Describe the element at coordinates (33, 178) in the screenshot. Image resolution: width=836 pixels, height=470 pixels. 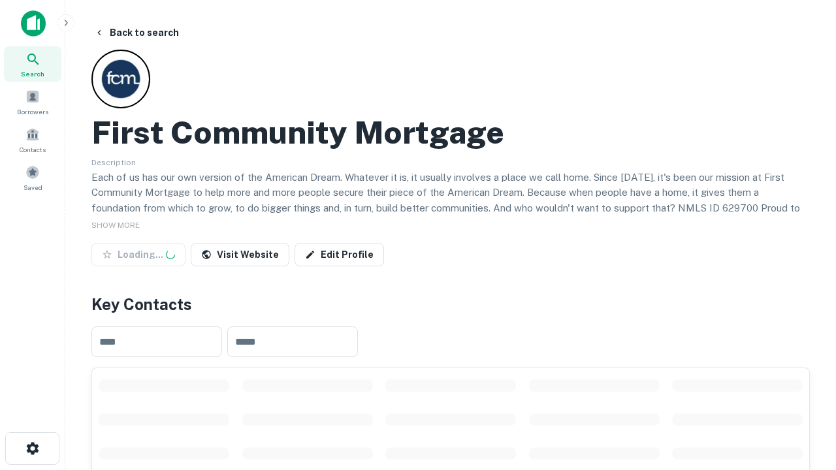
I see `div: Saved` at that location.